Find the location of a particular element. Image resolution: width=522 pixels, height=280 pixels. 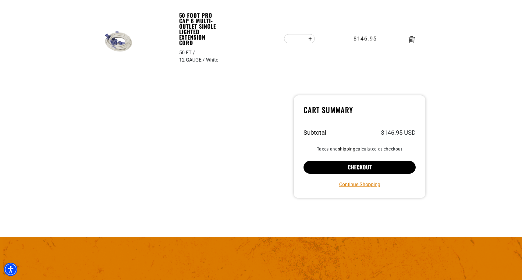

a: 50 Foot Pro Cap 6 Multi-Outlet Single Lighted Extension Cord is located at coordinates (200, 29).